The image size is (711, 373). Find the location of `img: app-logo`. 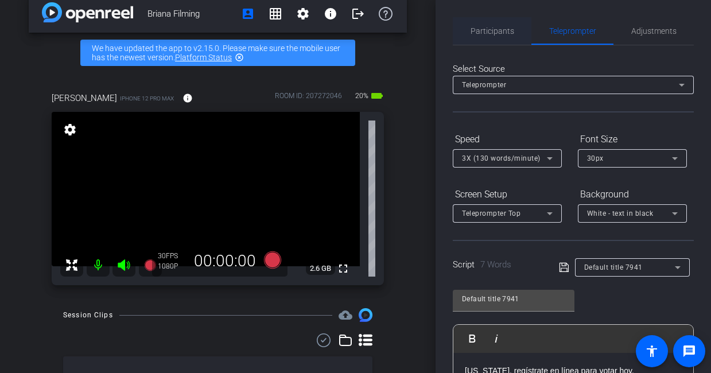

img: app-logo is located at coordinates (87, 12).